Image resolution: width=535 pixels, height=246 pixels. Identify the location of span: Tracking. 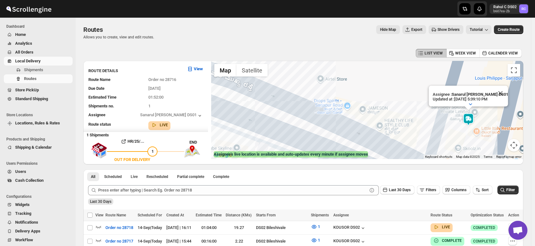
(23, 214).